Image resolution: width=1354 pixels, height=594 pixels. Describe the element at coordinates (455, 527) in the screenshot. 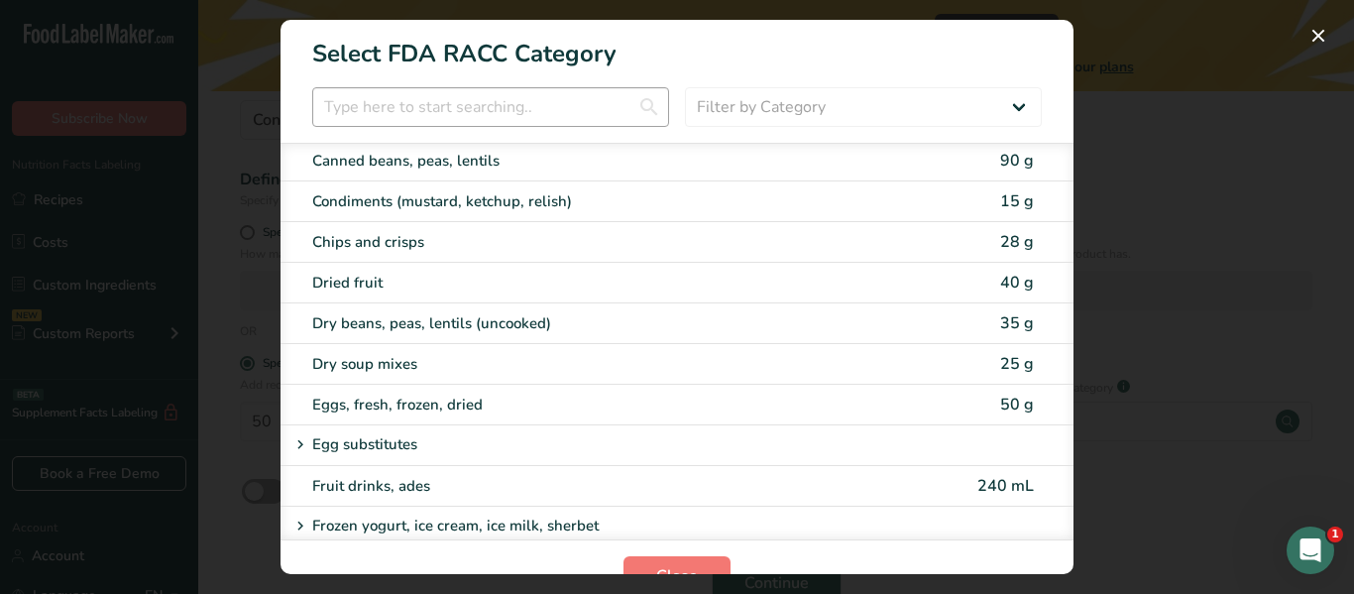

I see `p: Frozen yogurt, ice cream, ice milk, sherbet` at that location.